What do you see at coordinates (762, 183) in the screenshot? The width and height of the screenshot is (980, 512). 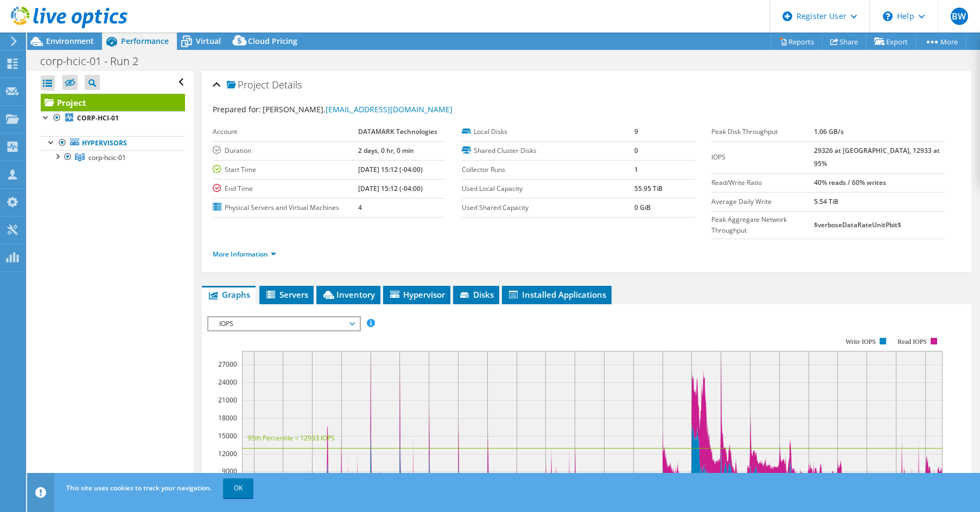 I see `label: Read/Write Ratio` at bounding box center [762, 183].